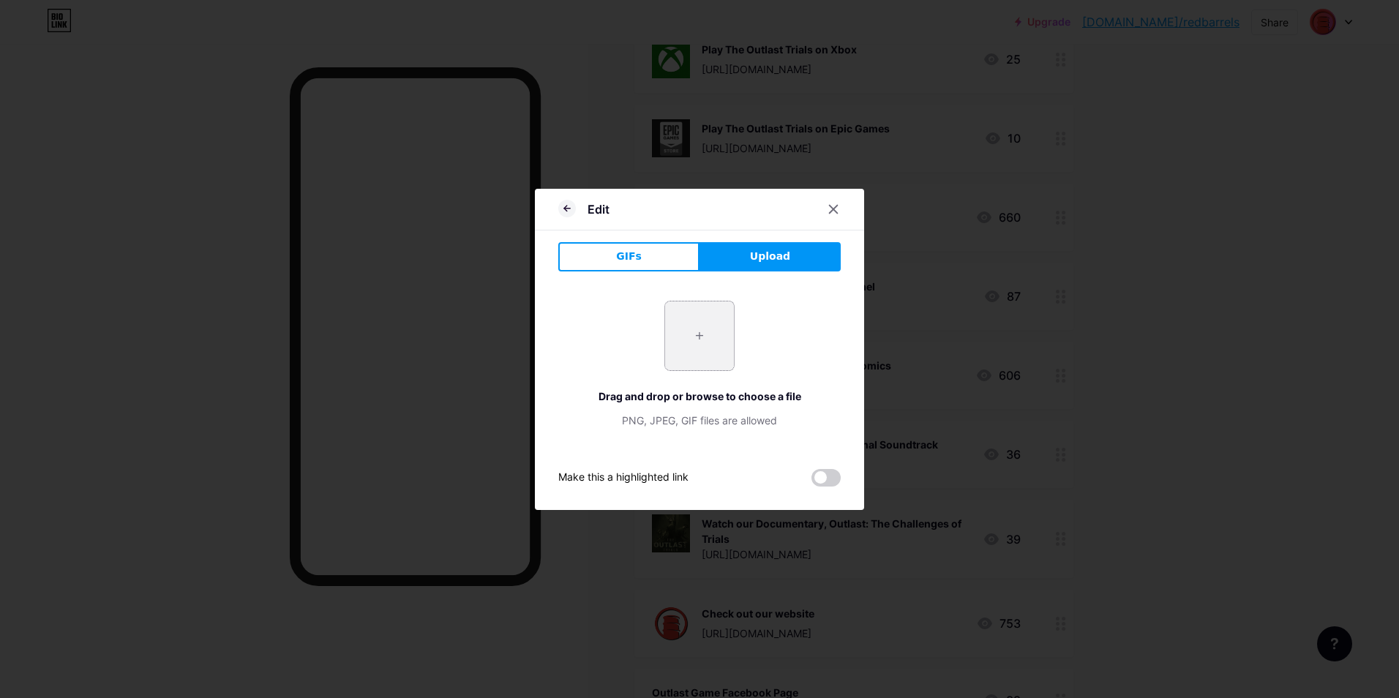 This screenshot has height=698, width=1399. I want to click on button: GIFs, so click(629, 257).